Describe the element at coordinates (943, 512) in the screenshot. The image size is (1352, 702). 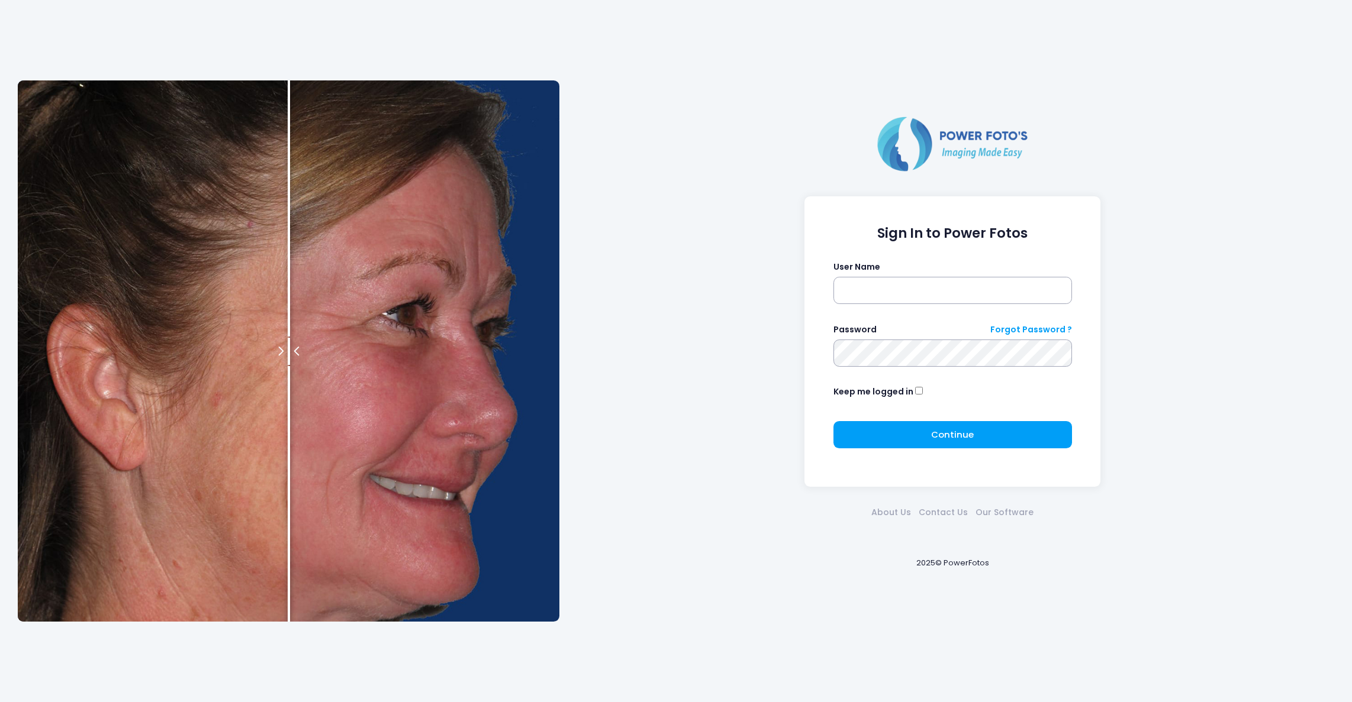
I see `a: Contact Us` at that location.